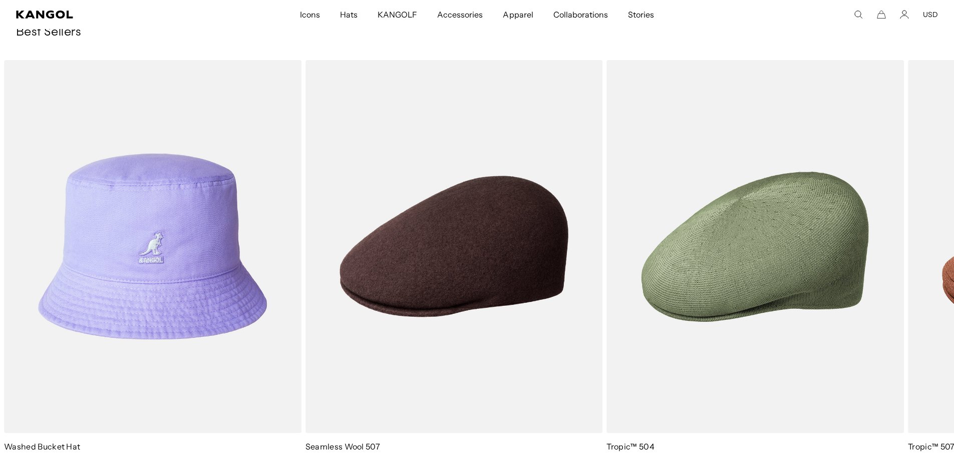 This screenshot has width=954, height=456. What do you see at coordinates (905, 15) in the screenshot?
I see `a: Account` at bounding box center [905, 15].